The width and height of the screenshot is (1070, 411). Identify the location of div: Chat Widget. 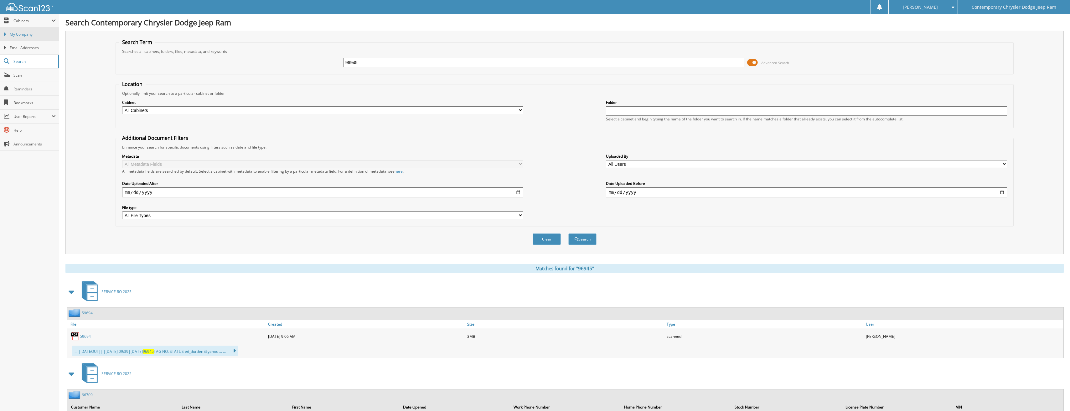
(1054, 396).